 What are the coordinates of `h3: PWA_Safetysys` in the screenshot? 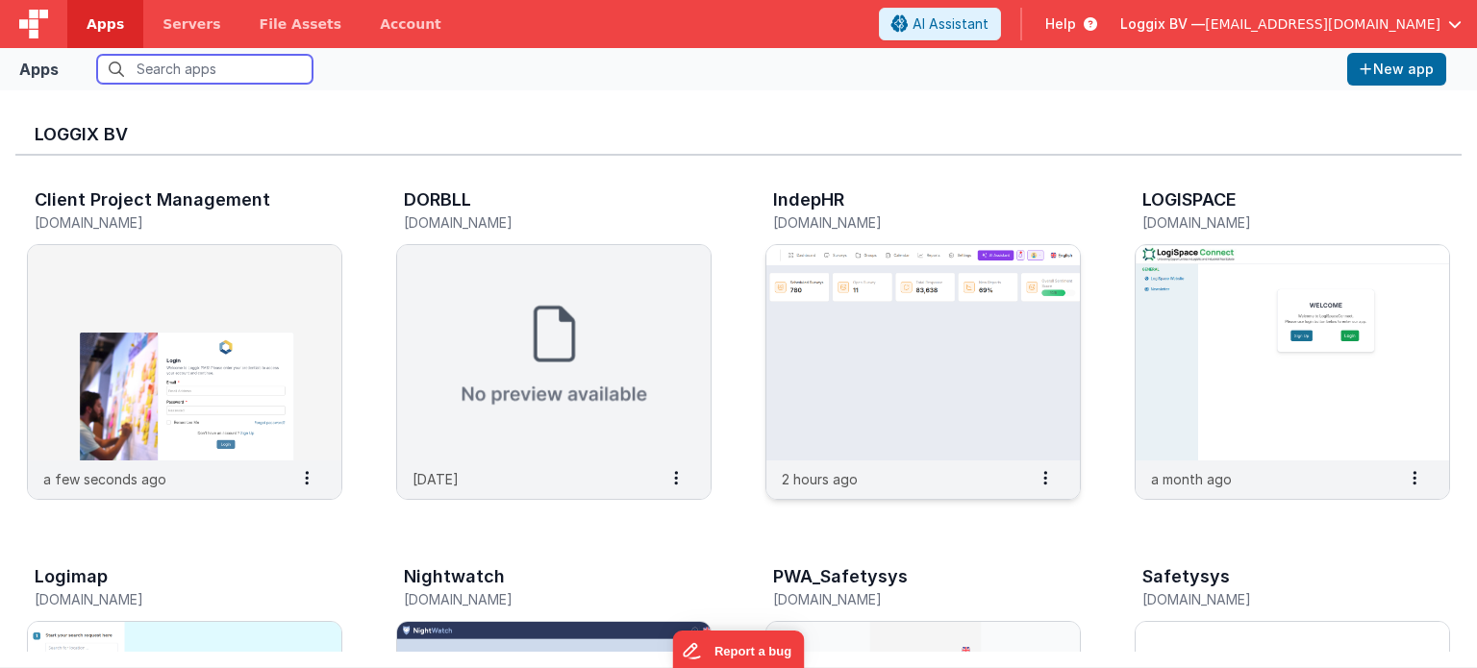 It's located at (841, 577).